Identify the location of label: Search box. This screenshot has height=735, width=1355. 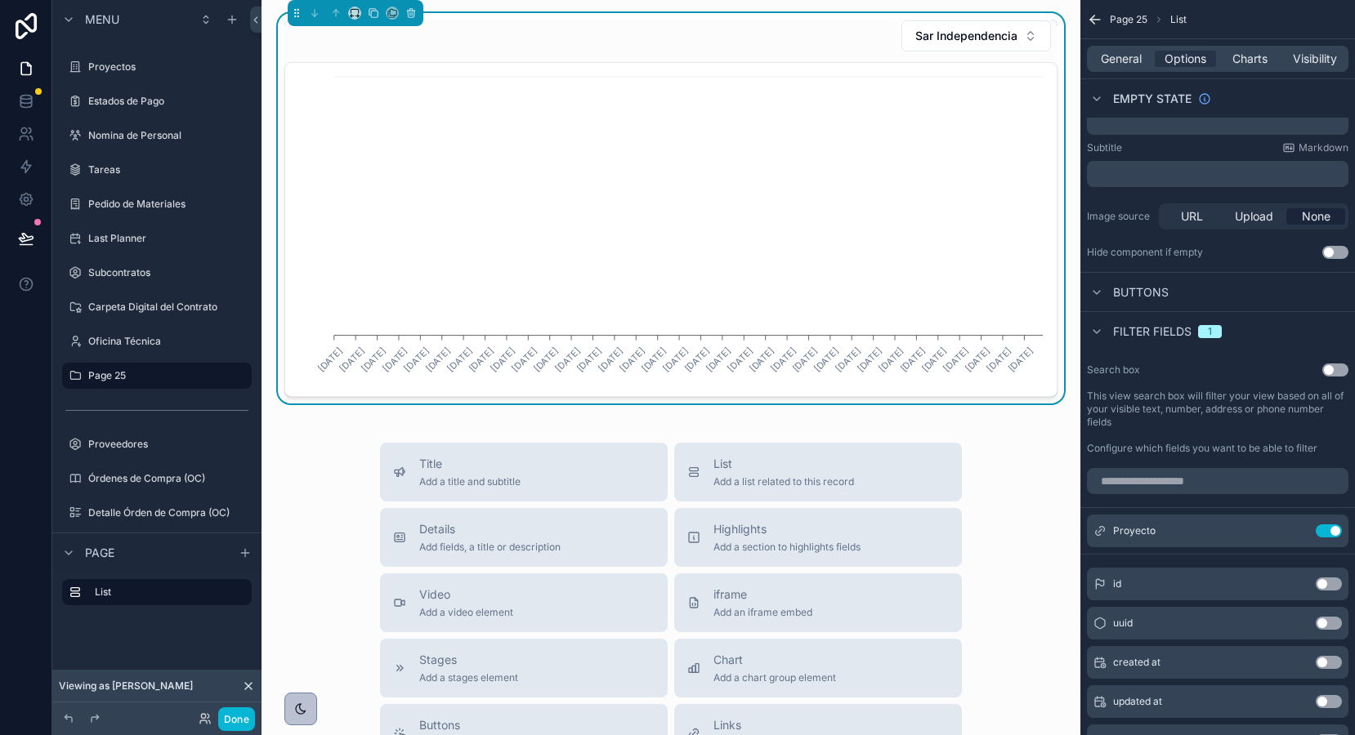
(1113, 370).